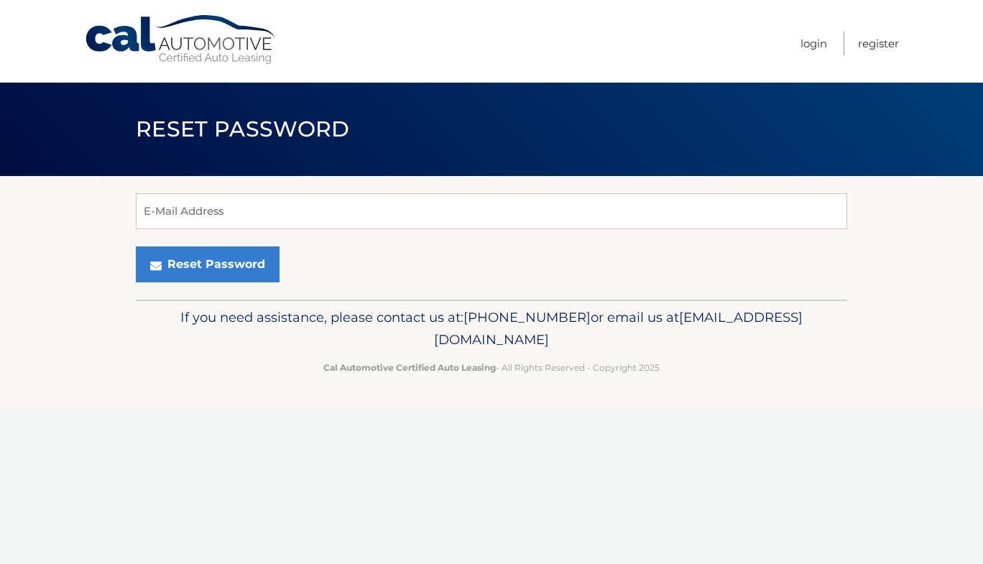 The height and width of the screenshot is (564, 983). Describe the element at coordinates (181, 40) in the screenshot. I see `a: Cal Automotive` at that location.